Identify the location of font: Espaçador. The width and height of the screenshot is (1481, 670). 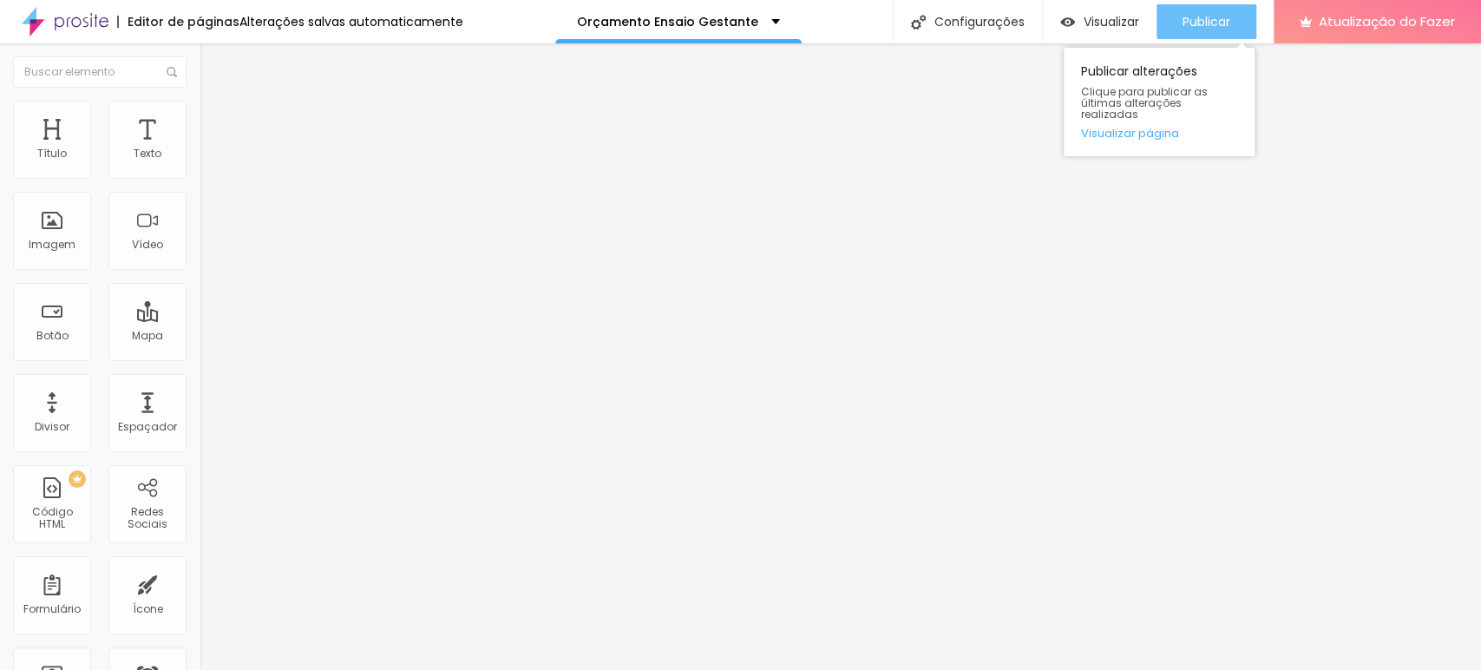
(147, 426).